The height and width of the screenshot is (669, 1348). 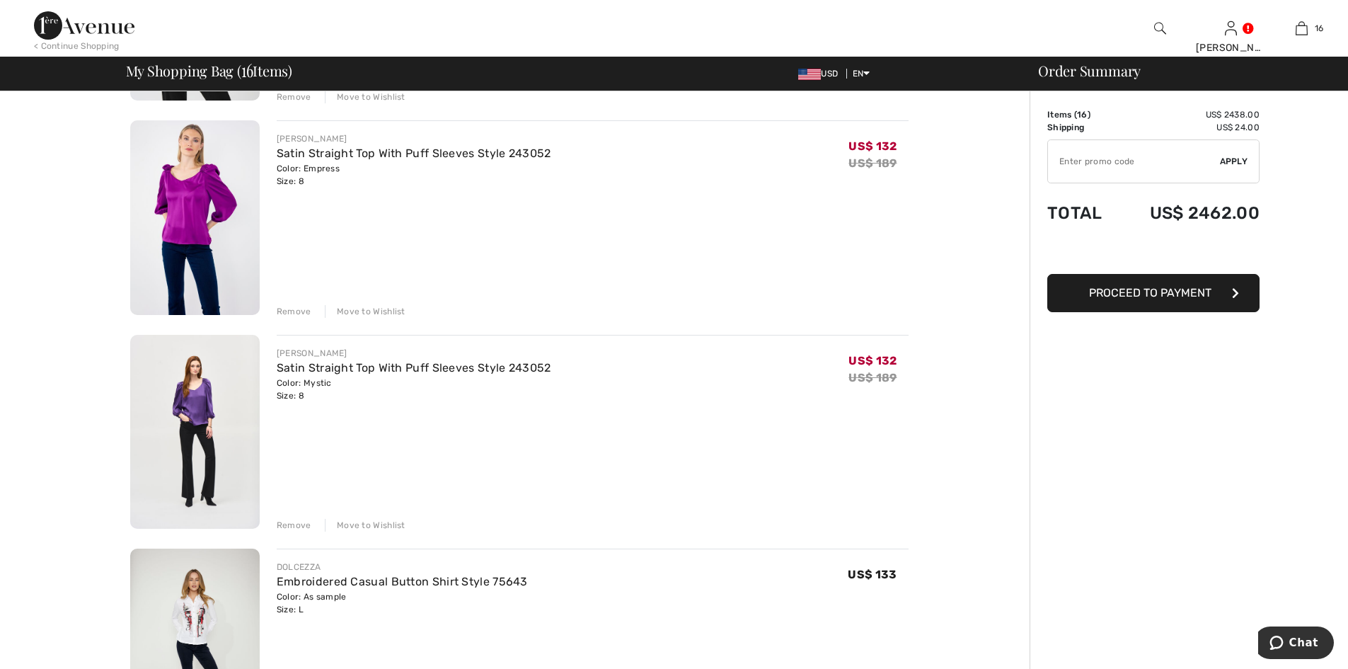 I want to click on img: 1ère Avenue, so click(x=84, y=25).